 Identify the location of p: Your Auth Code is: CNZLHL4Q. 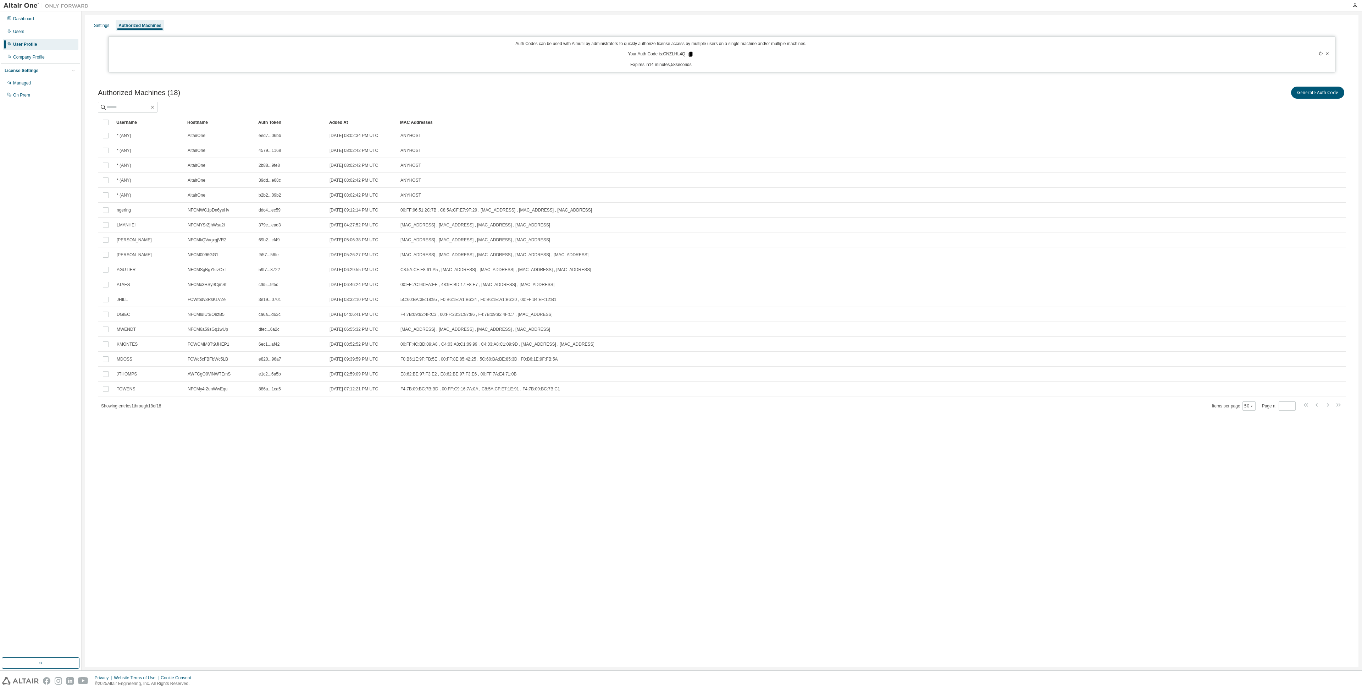
(661, 54).